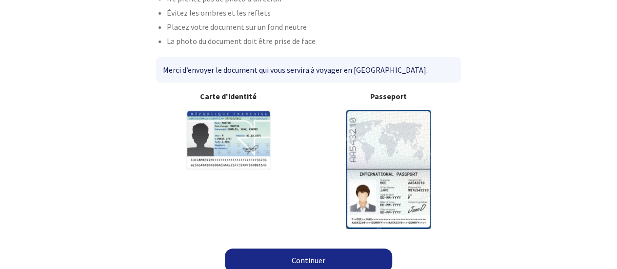 The height and width of the screenshot is (269, 617). I want to click on img: illuCNI.svg, so click(228, 140).